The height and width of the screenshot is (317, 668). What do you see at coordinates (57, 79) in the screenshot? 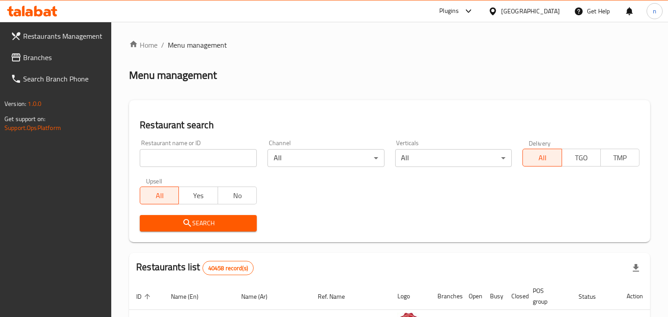
I see `a: Search Branch Phone` at bounding box center [57, 79].